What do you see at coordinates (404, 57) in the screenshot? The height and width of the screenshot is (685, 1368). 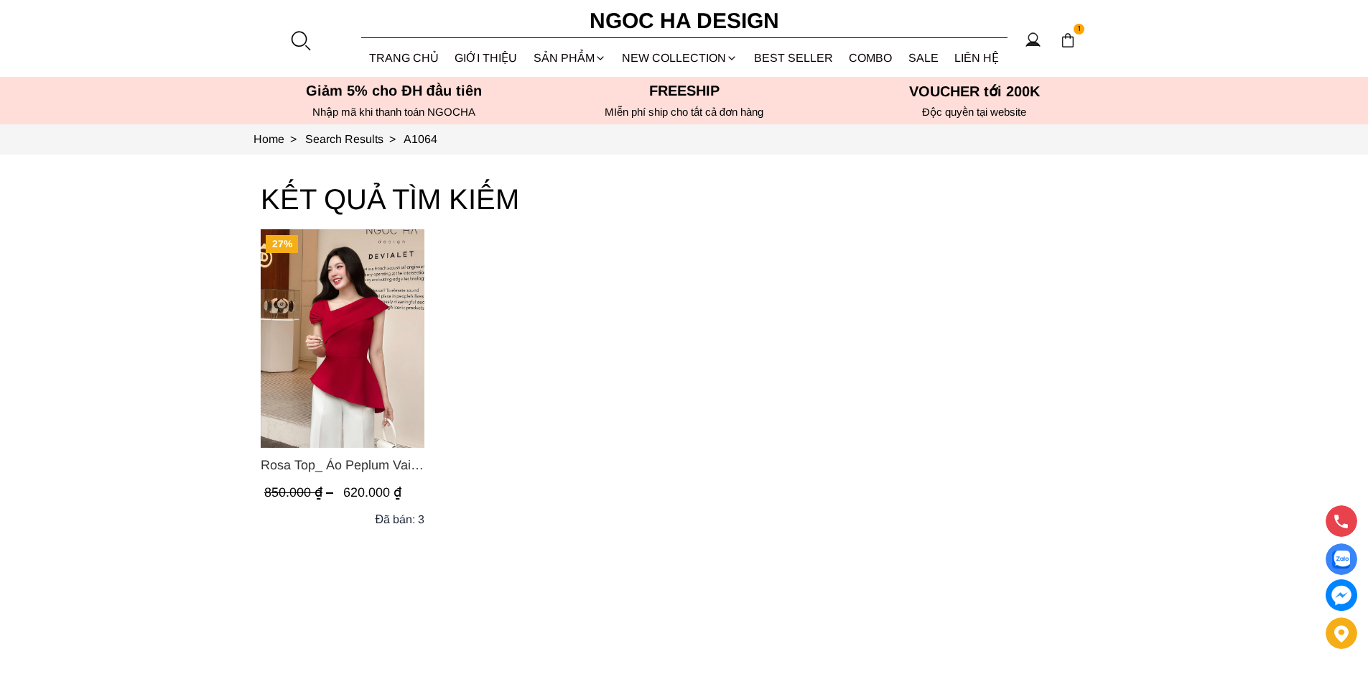 I see `a: TRANG CHỦ` at bounding box center [404, 57].